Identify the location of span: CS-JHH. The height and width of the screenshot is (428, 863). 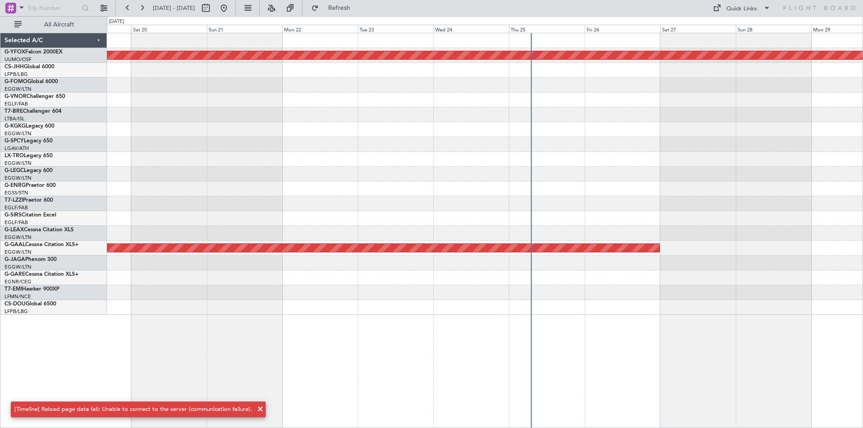
(14, 67).